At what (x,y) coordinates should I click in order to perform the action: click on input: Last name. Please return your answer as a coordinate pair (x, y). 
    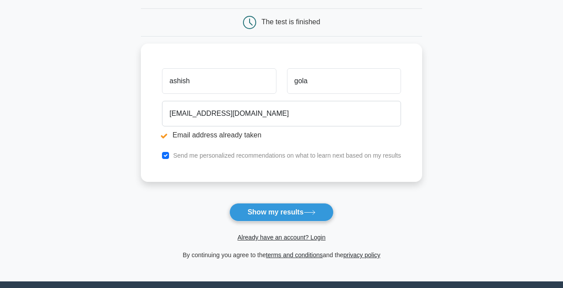
    Looking at the image, I should click on (344, 81).